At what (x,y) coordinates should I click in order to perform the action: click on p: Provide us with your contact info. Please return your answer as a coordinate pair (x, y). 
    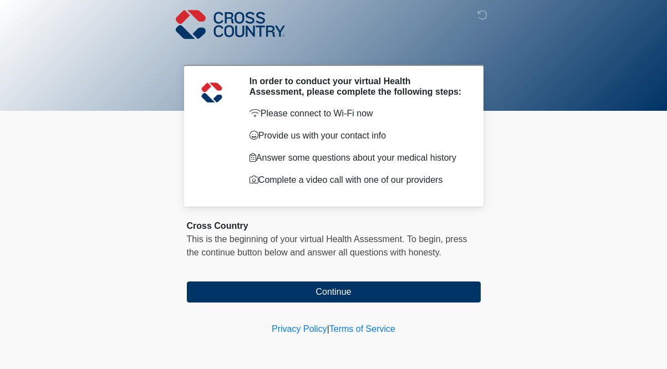
    Looking at the image, I should click on (356, 136).